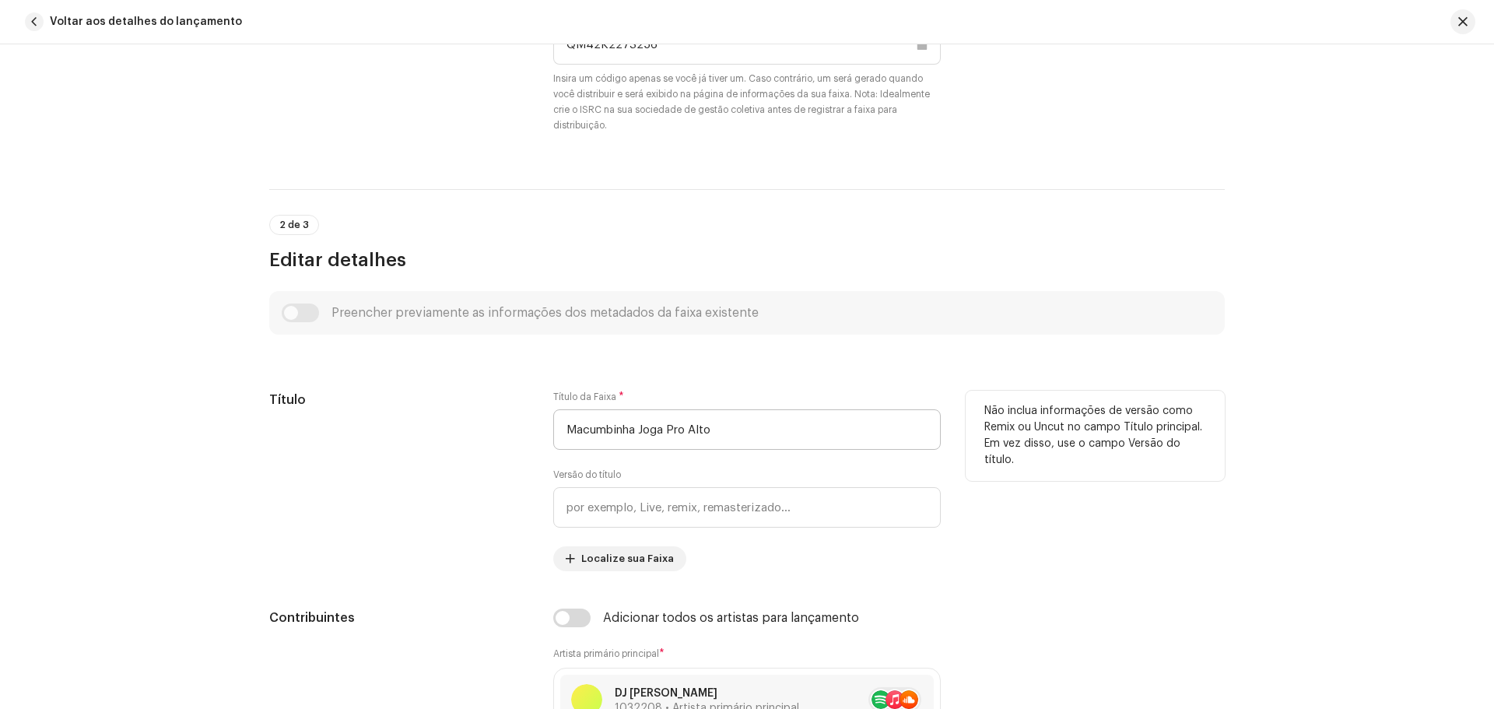 This screenshot has height=709, width=1494. I want to click on input: por exemplo, Live, remix, remasterizado..., so click(747, 507).